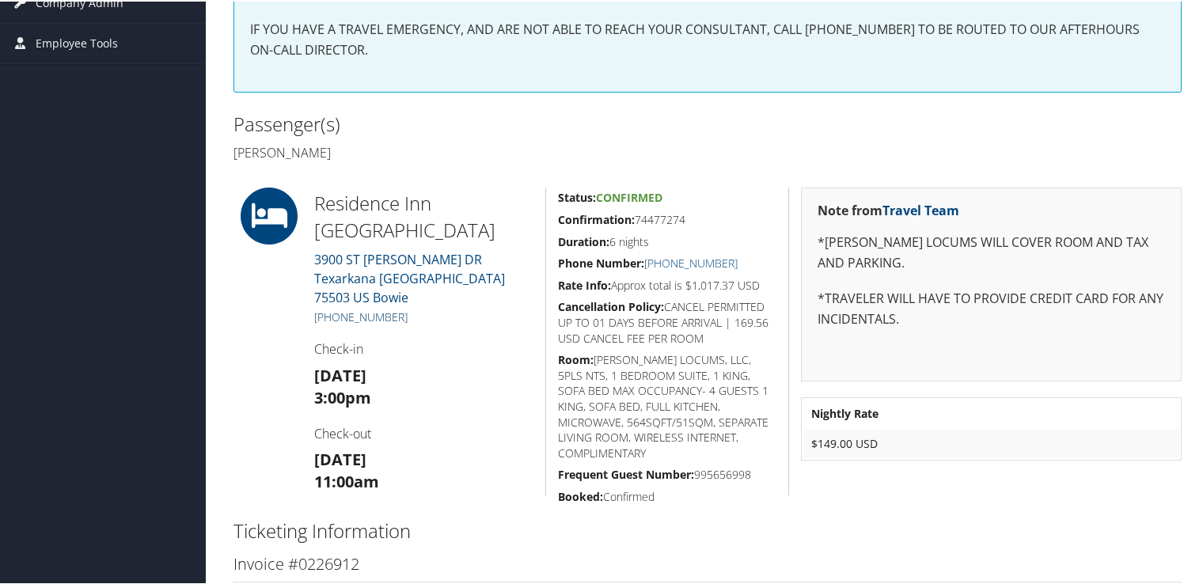  What do you see at coordinates (667, 320) in the screenshot?
I see `h5: CANCEL PERMITTED UP TO 01 DAYS BEFORE ARRIVAL | 169.56 USD CANCEL FEE PER ROOM` at bounding box center [667, 320].